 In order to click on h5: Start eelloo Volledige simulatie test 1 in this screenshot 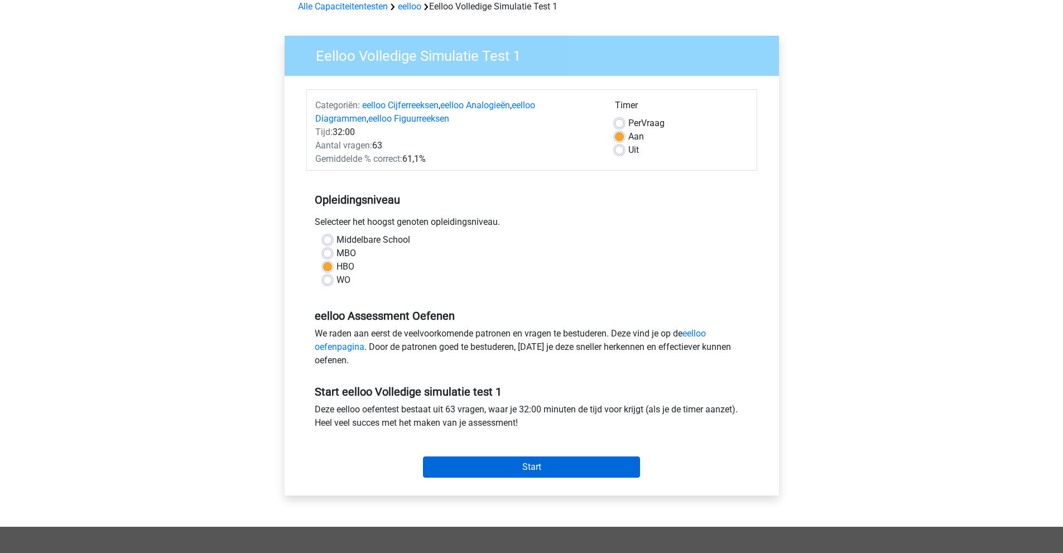, I will do `click(532, 392)`.